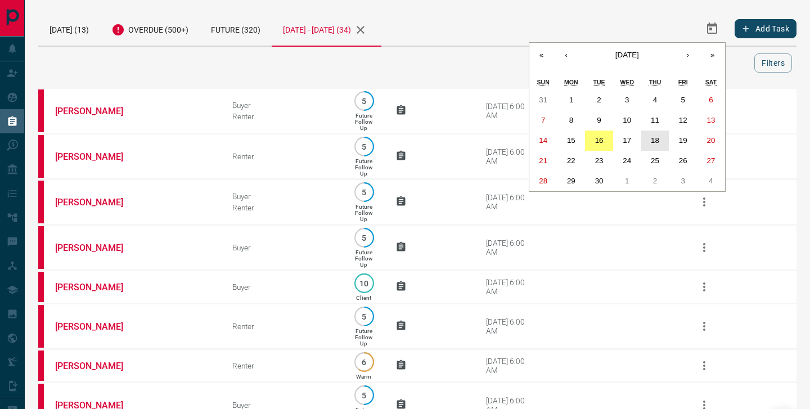  I want to click on abbr: Thursday, so click(655, 82).